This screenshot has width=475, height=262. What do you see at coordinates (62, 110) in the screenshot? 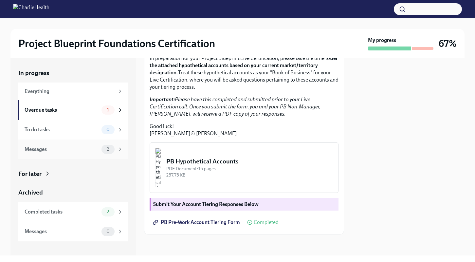
I see `div: Overdue tasks` at bounding box center [62, 110].